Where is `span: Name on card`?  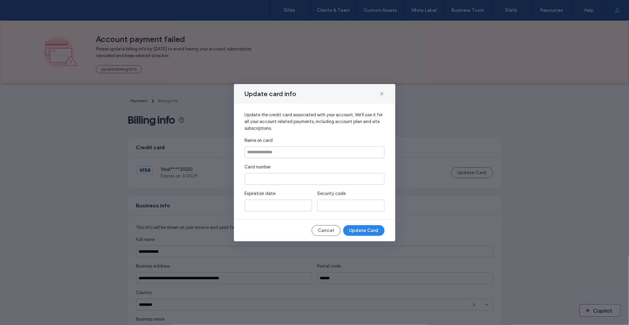 span: Name on card is located at coordinates (259, 140).